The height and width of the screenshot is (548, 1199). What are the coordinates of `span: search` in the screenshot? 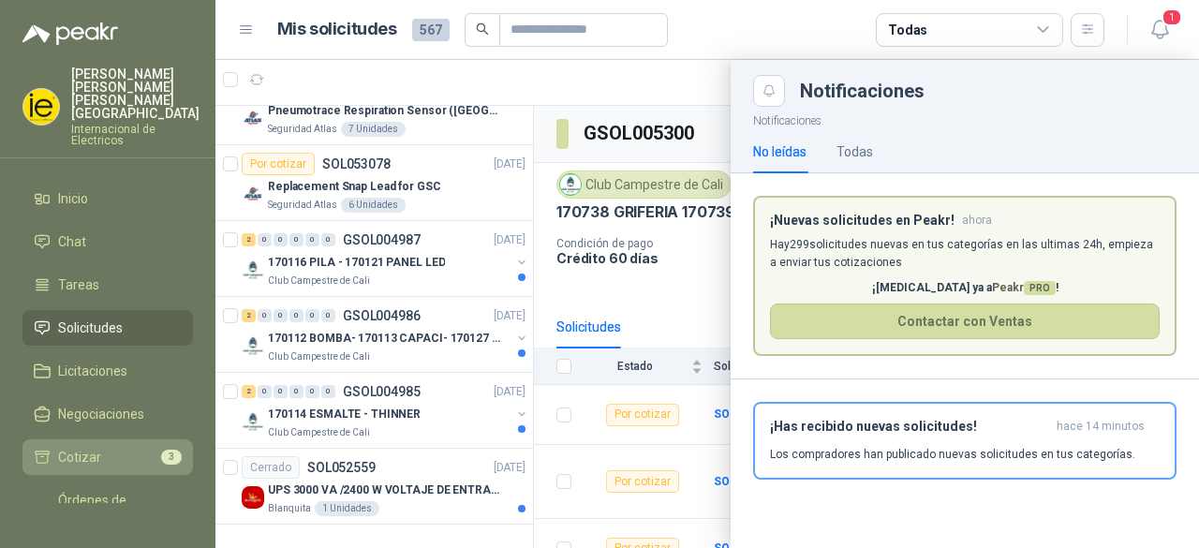 It's located at (483, 29).